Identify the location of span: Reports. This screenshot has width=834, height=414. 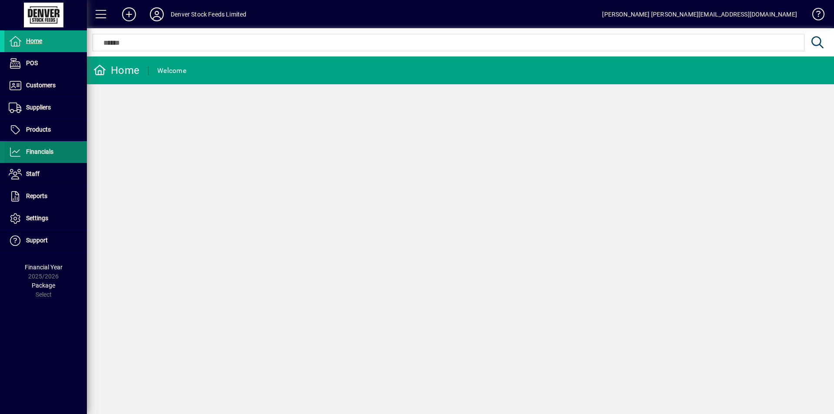
(37, 196).